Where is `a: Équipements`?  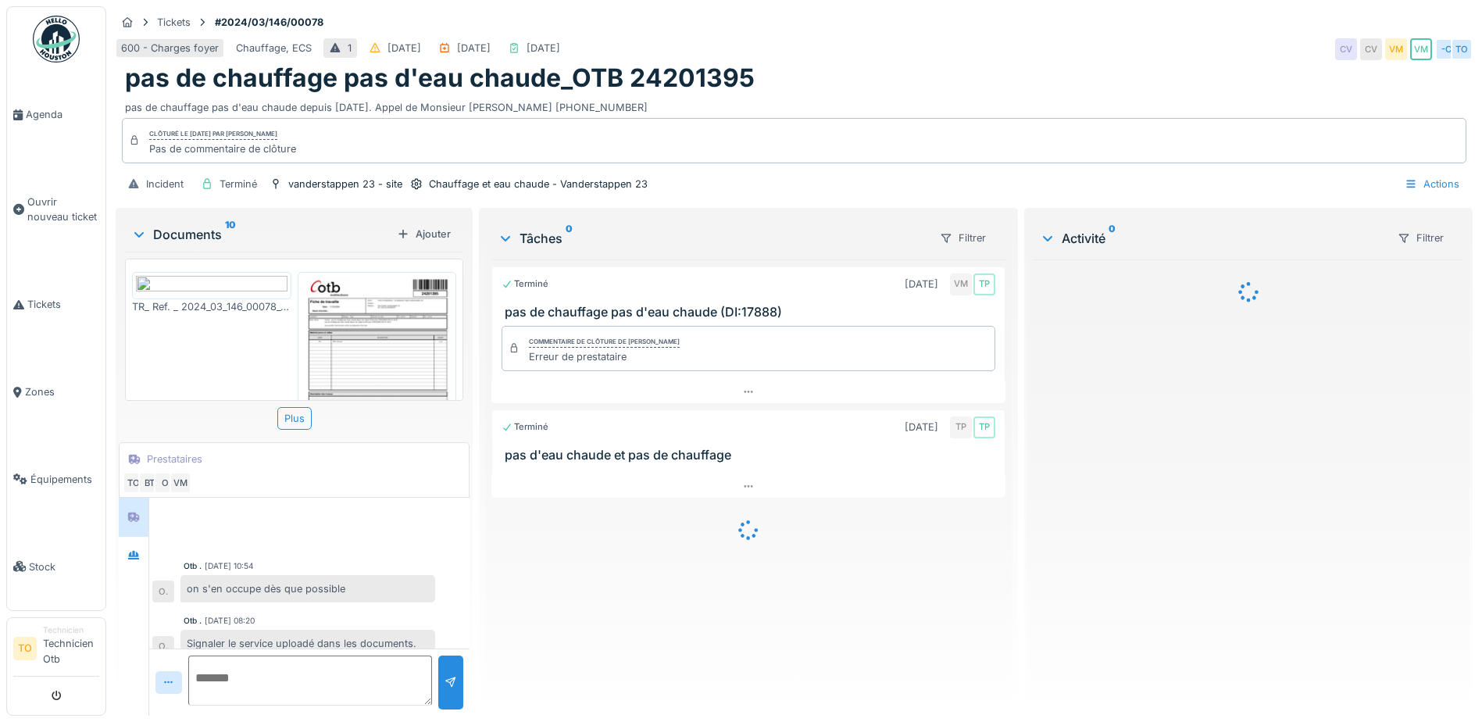 a: Équipements is located at coordinates (56, 479).